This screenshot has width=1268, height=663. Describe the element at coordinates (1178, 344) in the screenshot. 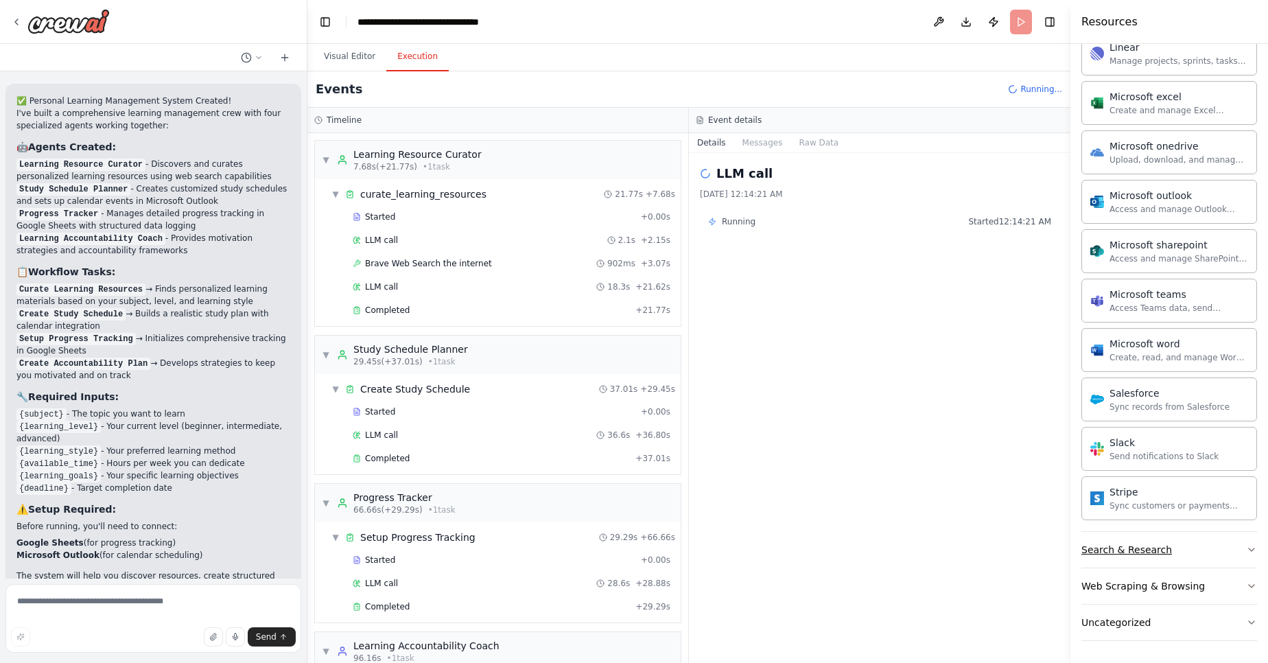

I see `div: Microsoft word` at that location.